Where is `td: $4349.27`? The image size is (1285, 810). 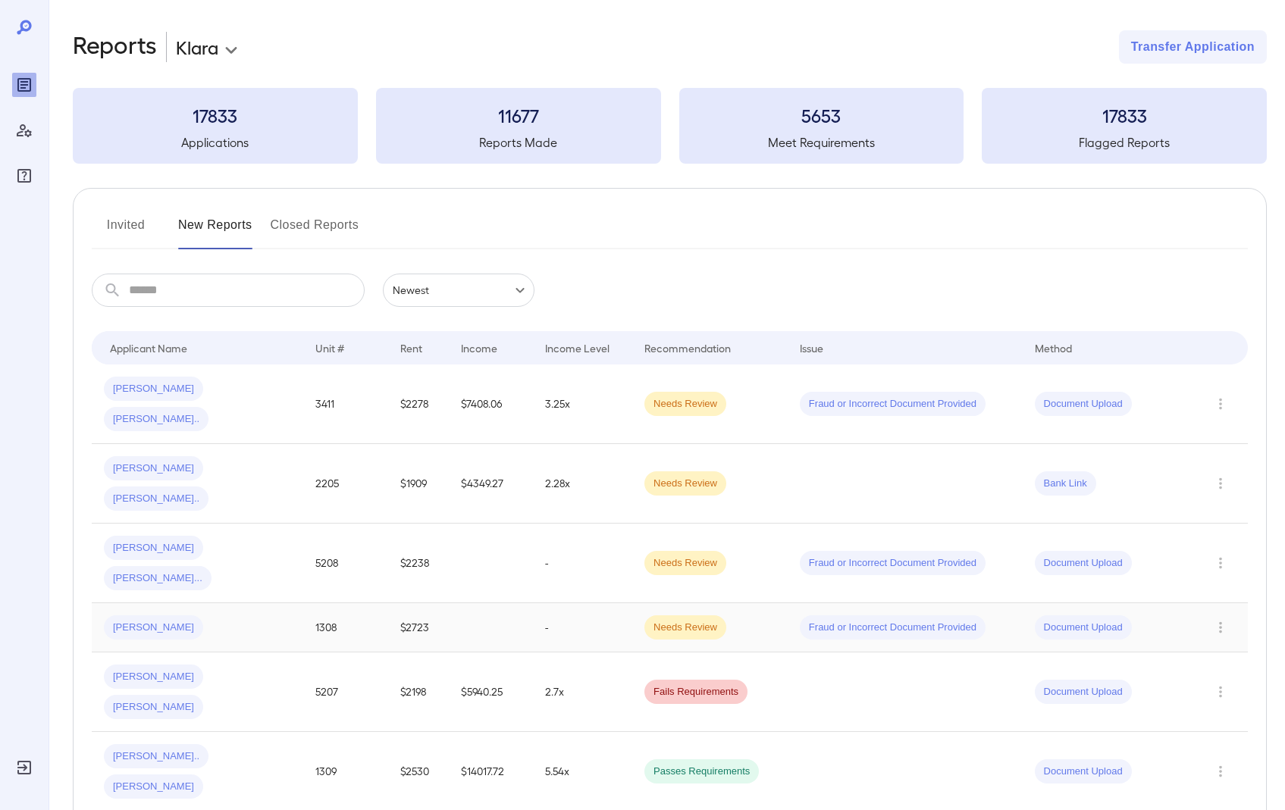
td: $4349.27 is located at coordinates (491, 484).